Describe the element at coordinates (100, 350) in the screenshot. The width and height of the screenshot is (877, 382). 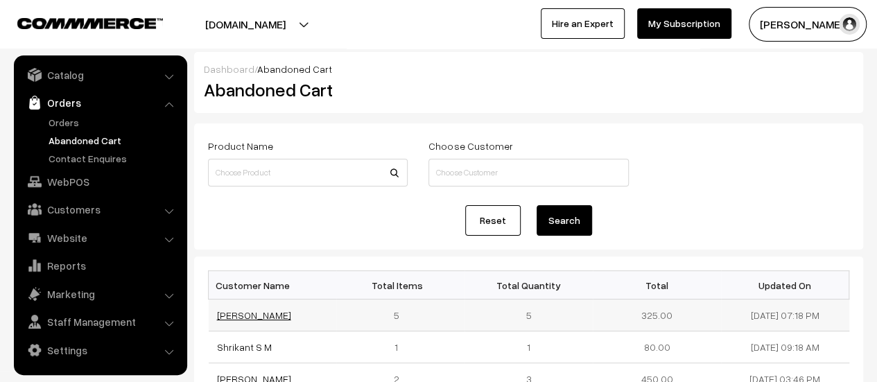
I see `a: Settings` at that location.